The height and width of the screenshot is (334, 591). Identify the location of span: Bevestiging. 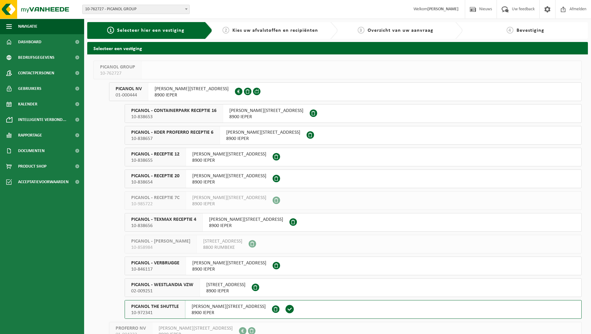
(530, 31).